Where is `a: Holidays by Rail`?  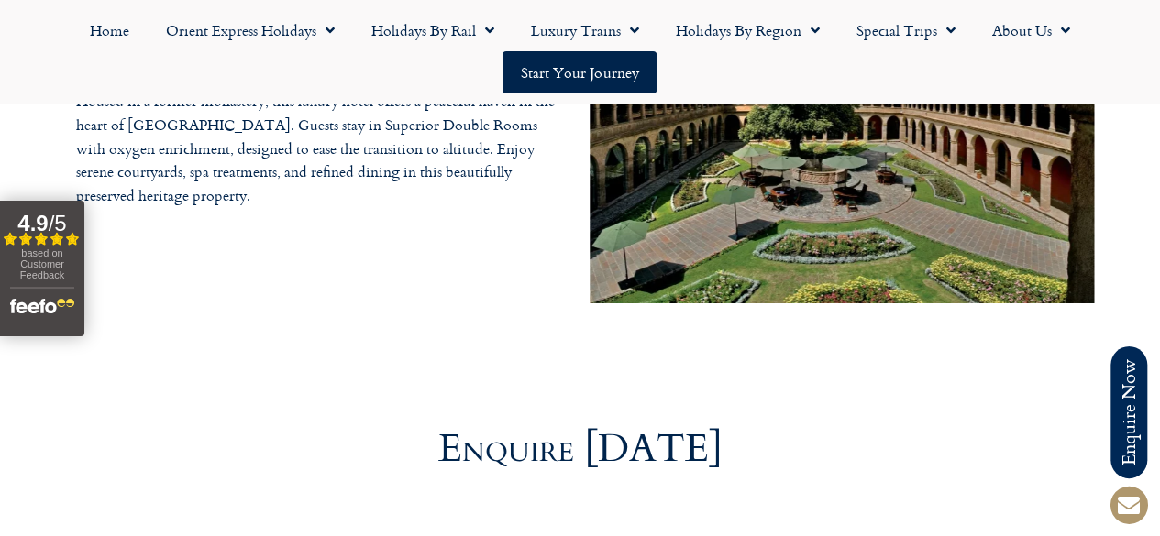
a: Holidays by Rail is located at coordinates (433, 30).